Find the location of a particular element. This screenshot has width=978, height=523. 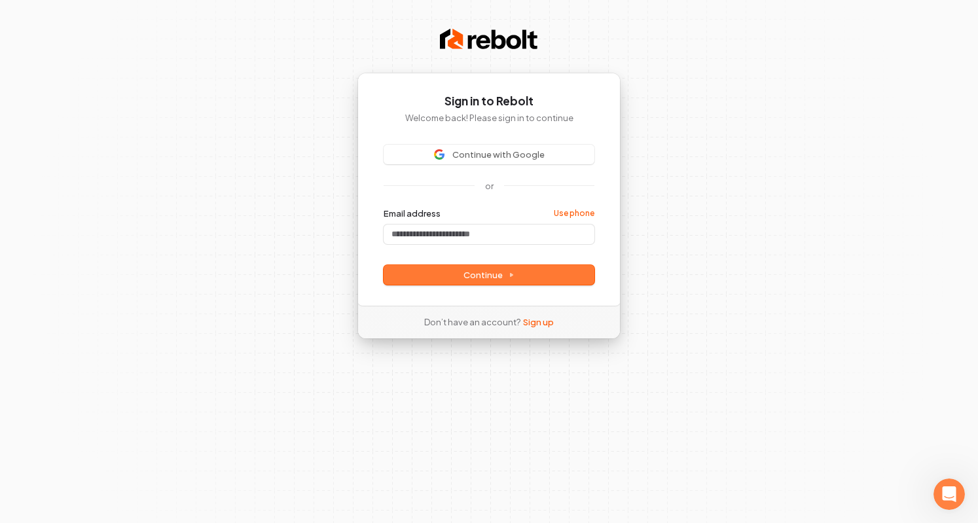

h1: Sign in to Rebolt is located at coordinates (489, 101).